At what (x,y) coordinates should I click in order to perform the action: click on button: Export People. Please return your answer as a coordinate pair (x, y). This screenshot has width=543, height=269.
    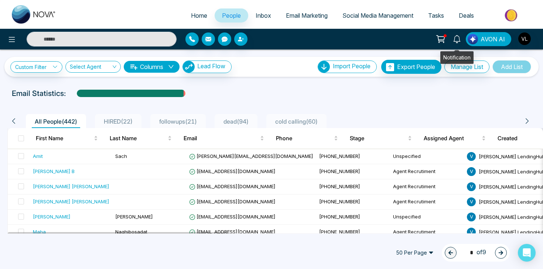
    Looking at the image, I should click on (411, 67).